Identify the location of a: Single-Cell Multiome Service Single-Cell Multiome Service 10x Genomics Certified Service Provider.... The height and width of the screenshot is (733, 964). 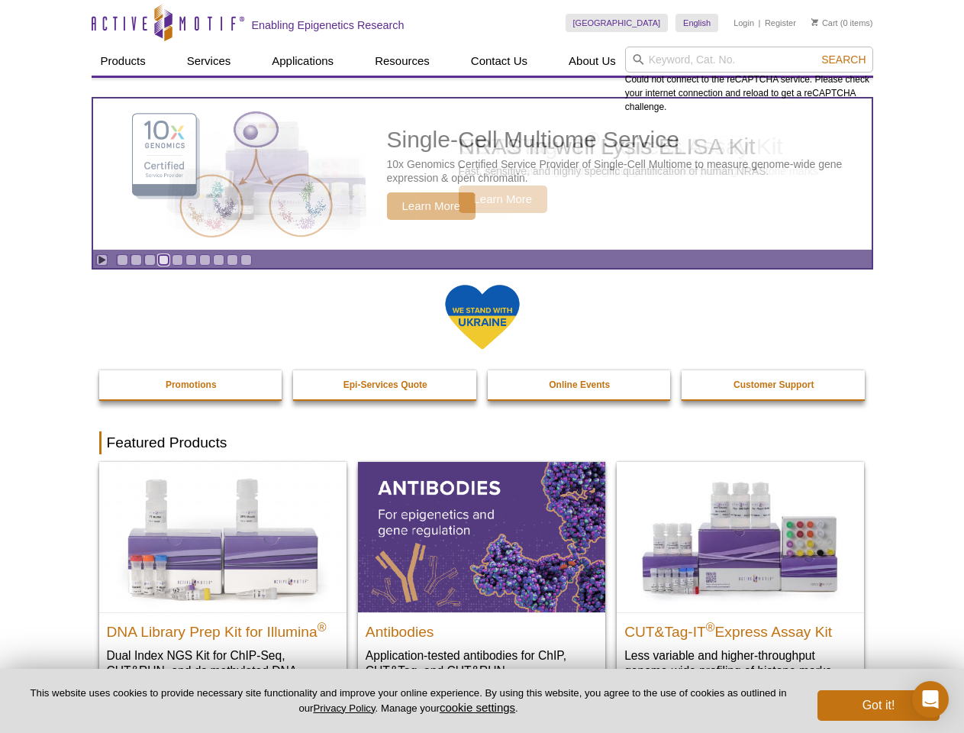
(482, 174).